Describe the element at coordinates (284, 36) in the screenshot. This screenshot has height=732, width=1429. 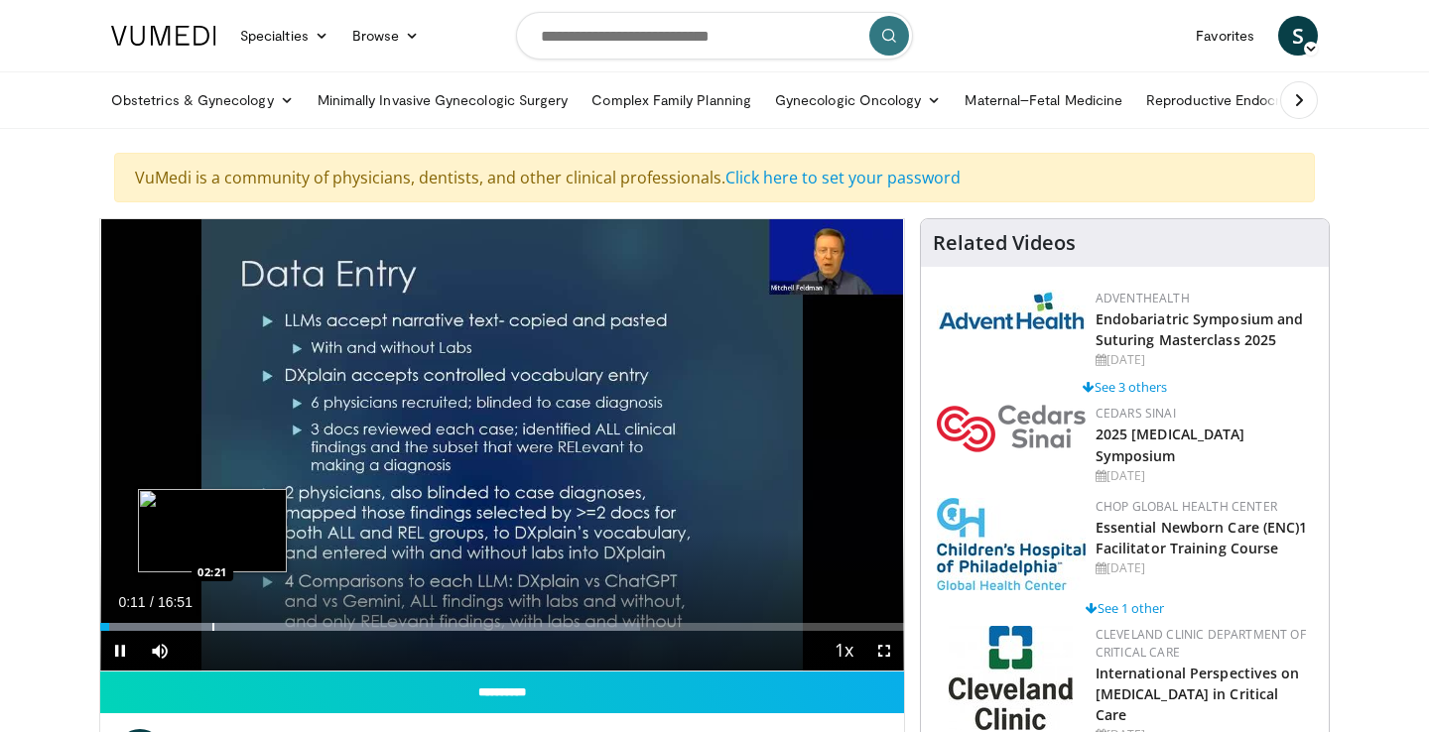
I see `a: Specialties` at that location.